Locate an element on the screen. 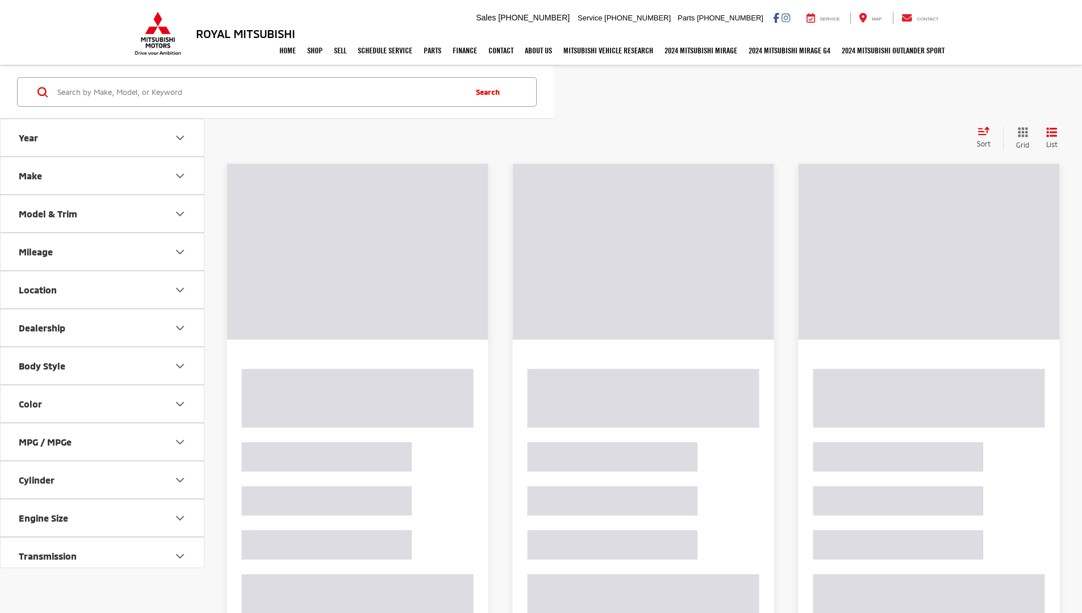 The image size is (1082, 613). button: Engine SizeEngine Size is located at coordinates (103, 518).